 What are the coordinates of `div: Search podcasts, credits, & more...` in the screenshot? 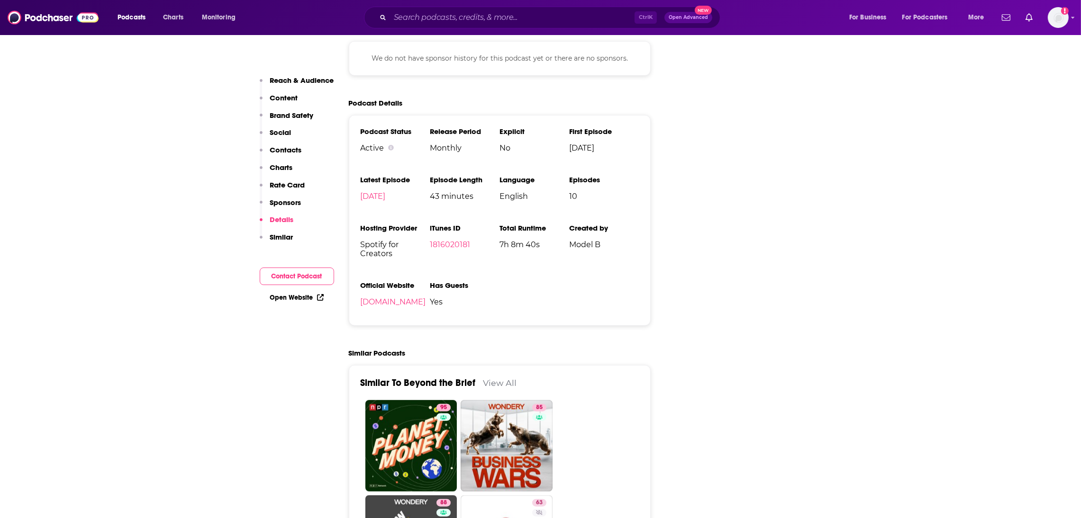 It's located at (551, 18).